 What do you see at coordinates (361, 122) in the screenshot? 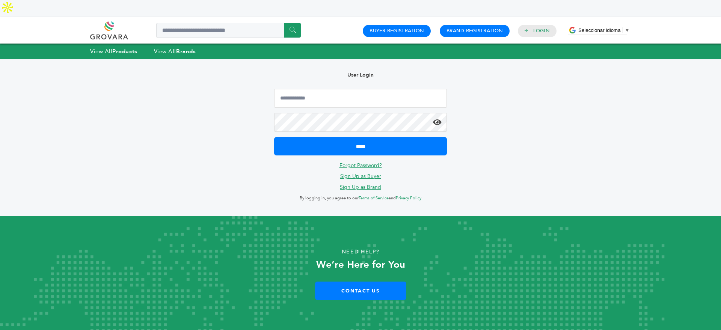
I see `input: Password` at bounding box center [361, 122].